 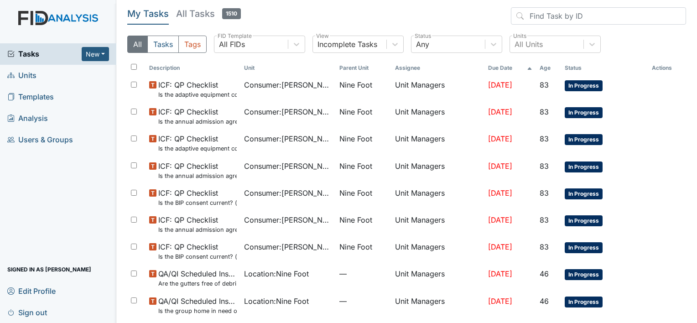 What do you see at coordinates (134, 67) in the screenshot?
I see `input: Toggle All Rows Selected` at bounding box center [134, 67].